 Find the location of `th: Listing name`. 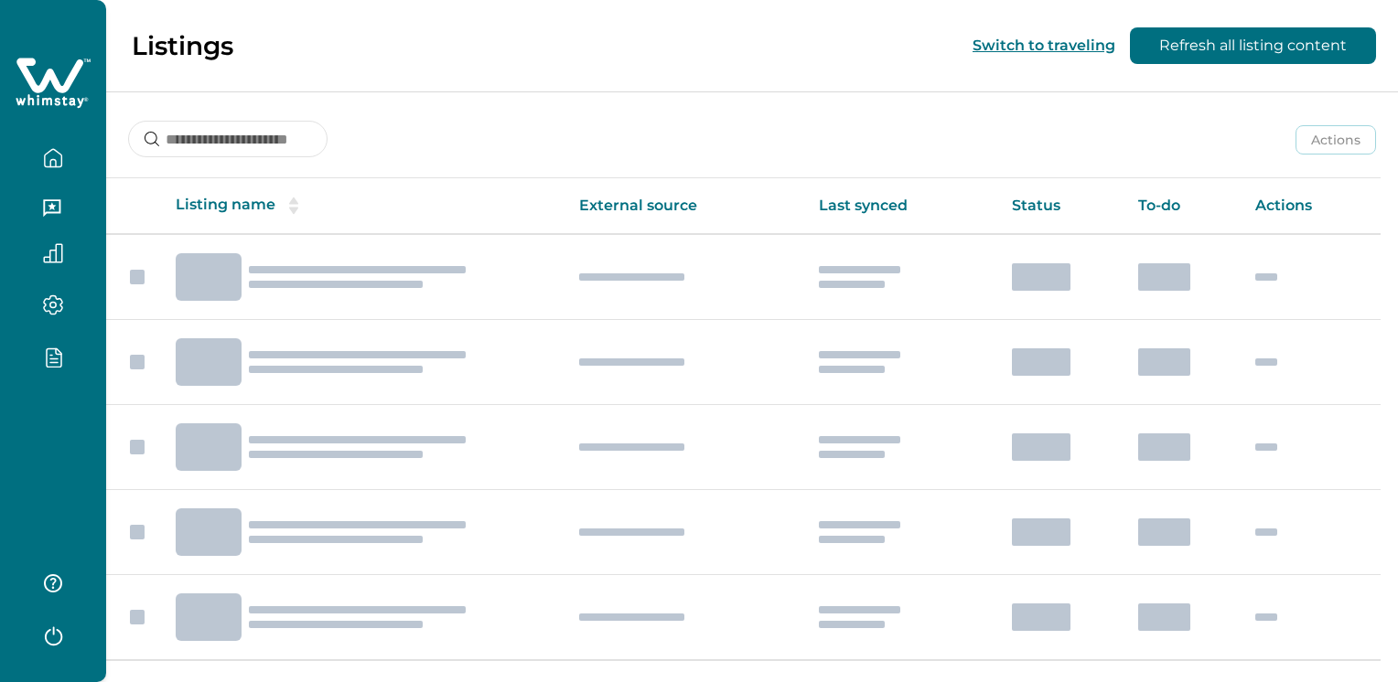

th: Listing name is located at coordinates (362, 206).